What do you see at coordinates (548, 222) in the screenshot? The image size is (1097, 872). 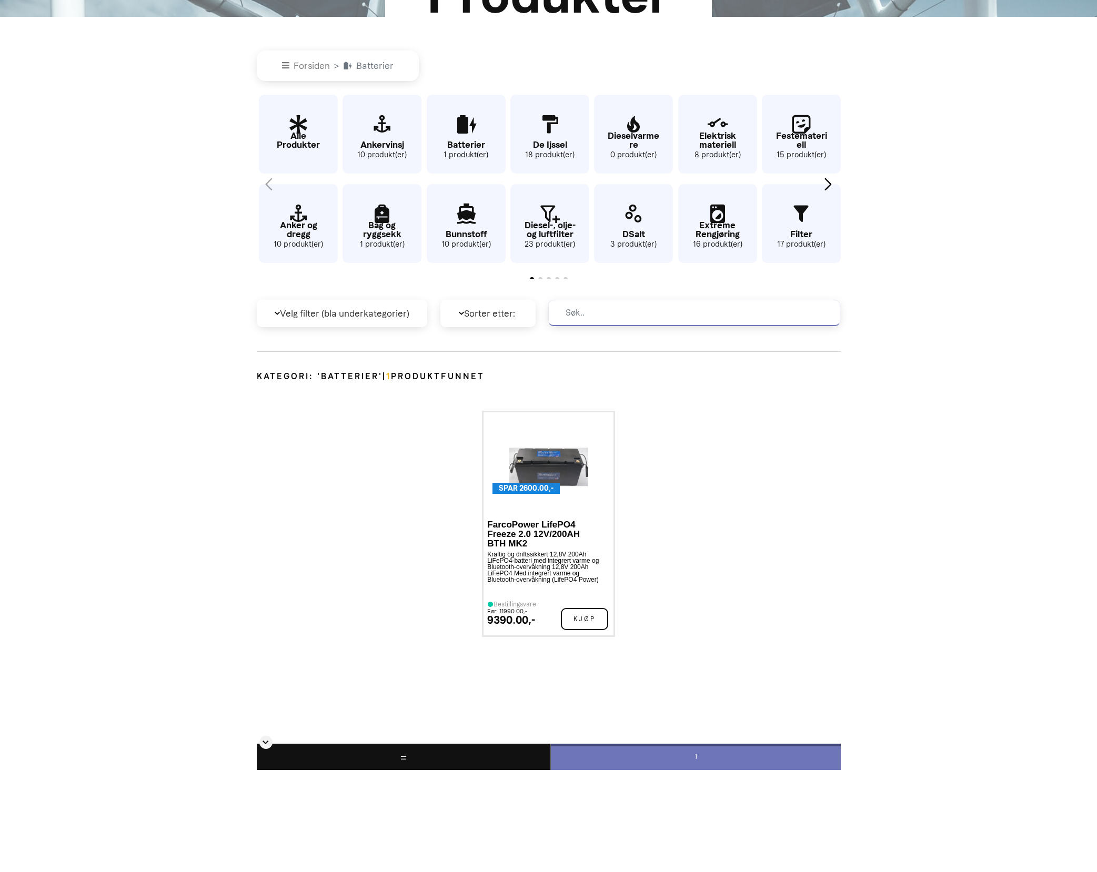 I see `div: 8 / 63` at bounding box center [548, 222].